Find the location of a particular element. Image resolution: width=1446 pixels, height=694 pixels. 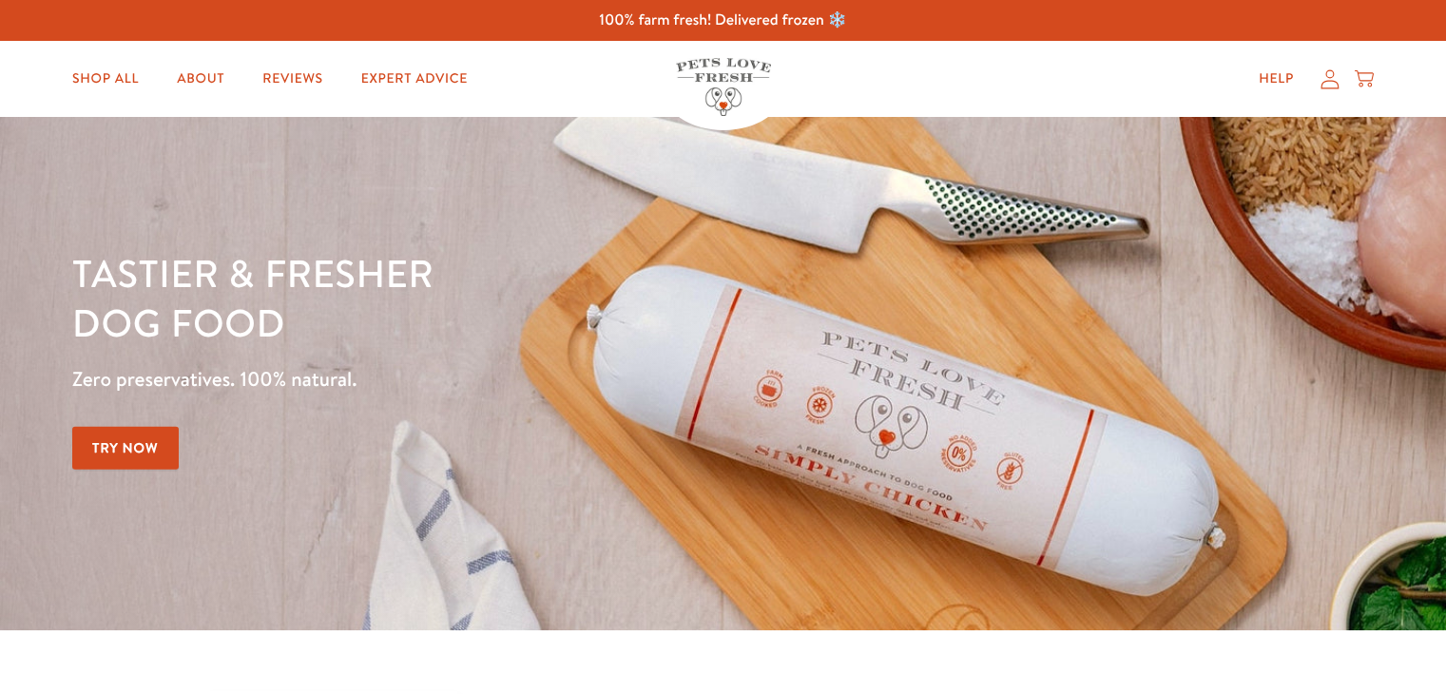

a: About is located at coordinates (201, 79).